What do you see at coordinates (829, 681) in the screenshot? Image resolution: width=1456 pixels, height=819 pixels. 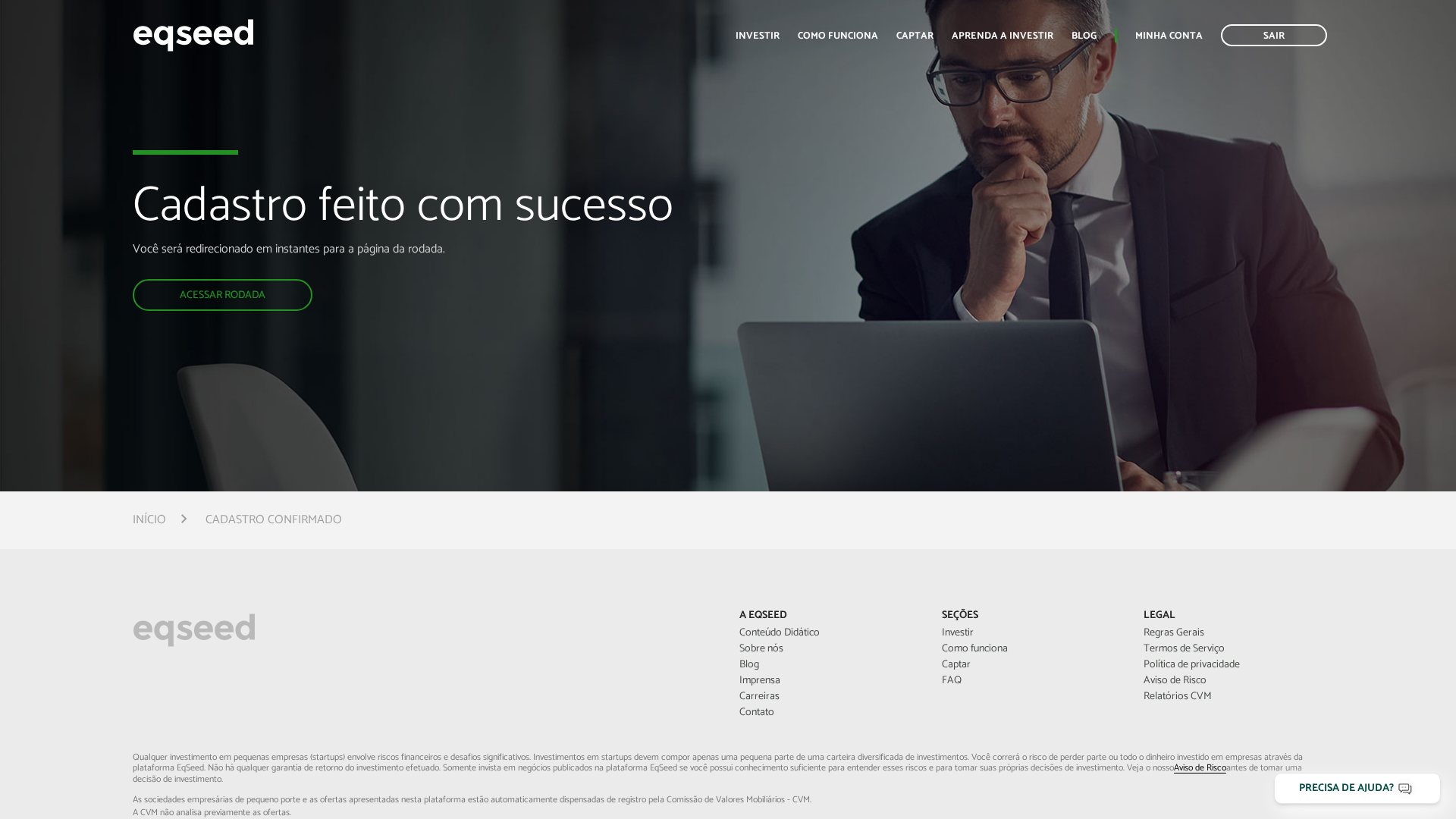 I see `a: Imprensa` at bounding box center [829, 681].